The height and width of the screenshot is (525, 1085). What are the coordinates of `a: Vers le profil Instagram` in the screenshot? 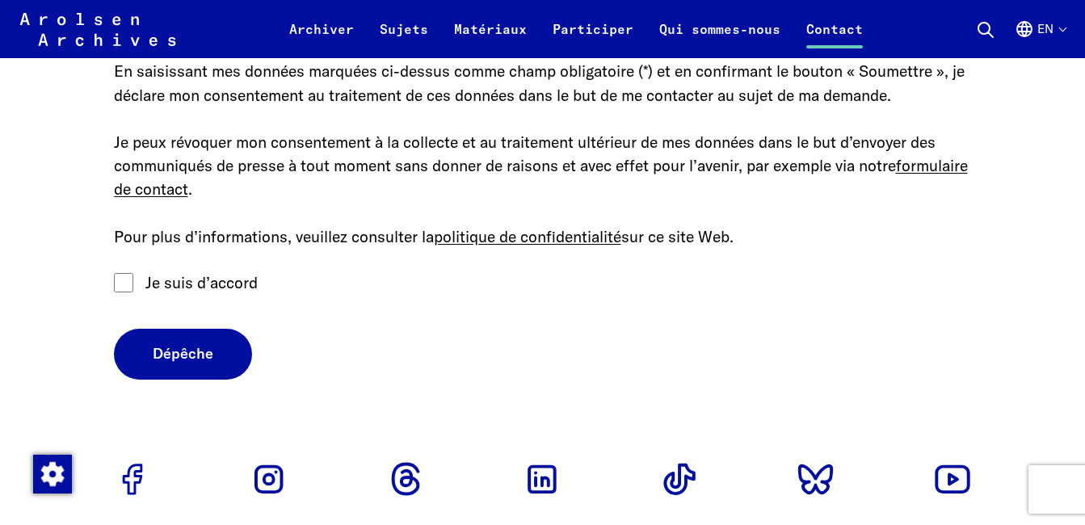 It's located at (269, 479).